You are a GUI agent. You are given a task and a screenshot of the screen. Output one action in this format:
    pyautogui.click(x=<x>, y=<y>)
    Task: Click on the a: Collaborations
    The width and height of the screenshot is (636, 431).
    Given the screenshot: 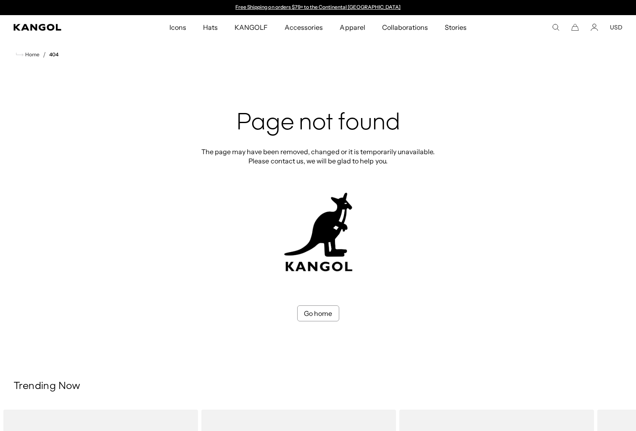 What is the action you would take?
    pyautogui.click(x=405, y=27)
    